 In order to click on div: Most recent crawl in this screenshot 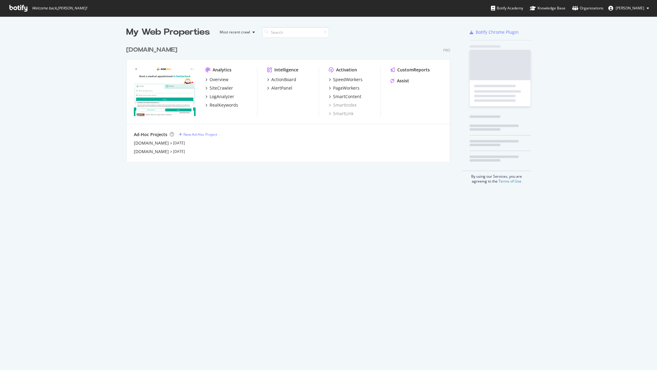, I will do `click(235, 32)`.